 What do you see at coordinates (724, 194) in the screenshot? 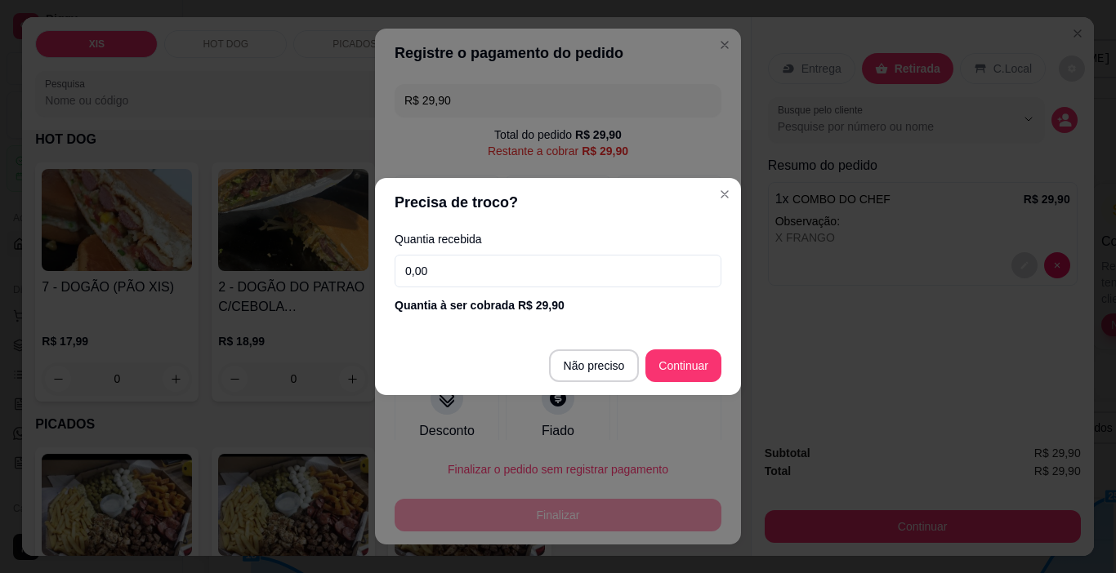
I see `button: Close` at bounding box center [724, 194].